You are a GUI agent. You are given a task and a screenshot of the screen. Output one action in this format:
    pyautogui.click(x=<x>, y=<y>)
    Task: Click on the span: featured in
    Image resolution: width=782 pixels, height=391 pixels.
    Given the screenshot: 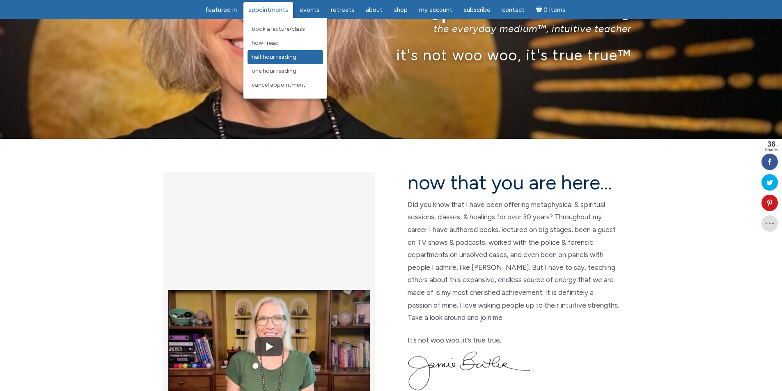 What is the action you would take?
    pyautogui.click(x=221, y=10)
    